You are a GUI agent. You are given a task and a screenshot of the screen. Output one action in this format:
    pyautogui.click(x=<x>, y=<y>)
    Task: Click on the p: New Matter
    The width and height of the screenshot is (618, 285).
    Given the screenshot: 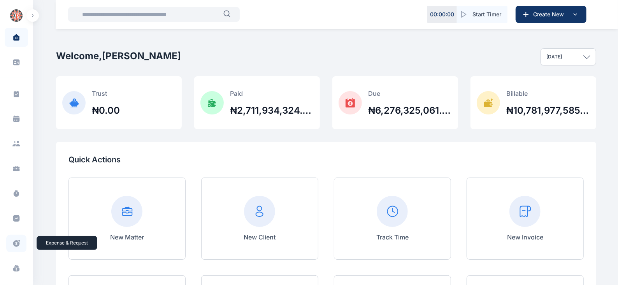 What is the action you would take?
    pyautogui.click(x=127, y=237)
    